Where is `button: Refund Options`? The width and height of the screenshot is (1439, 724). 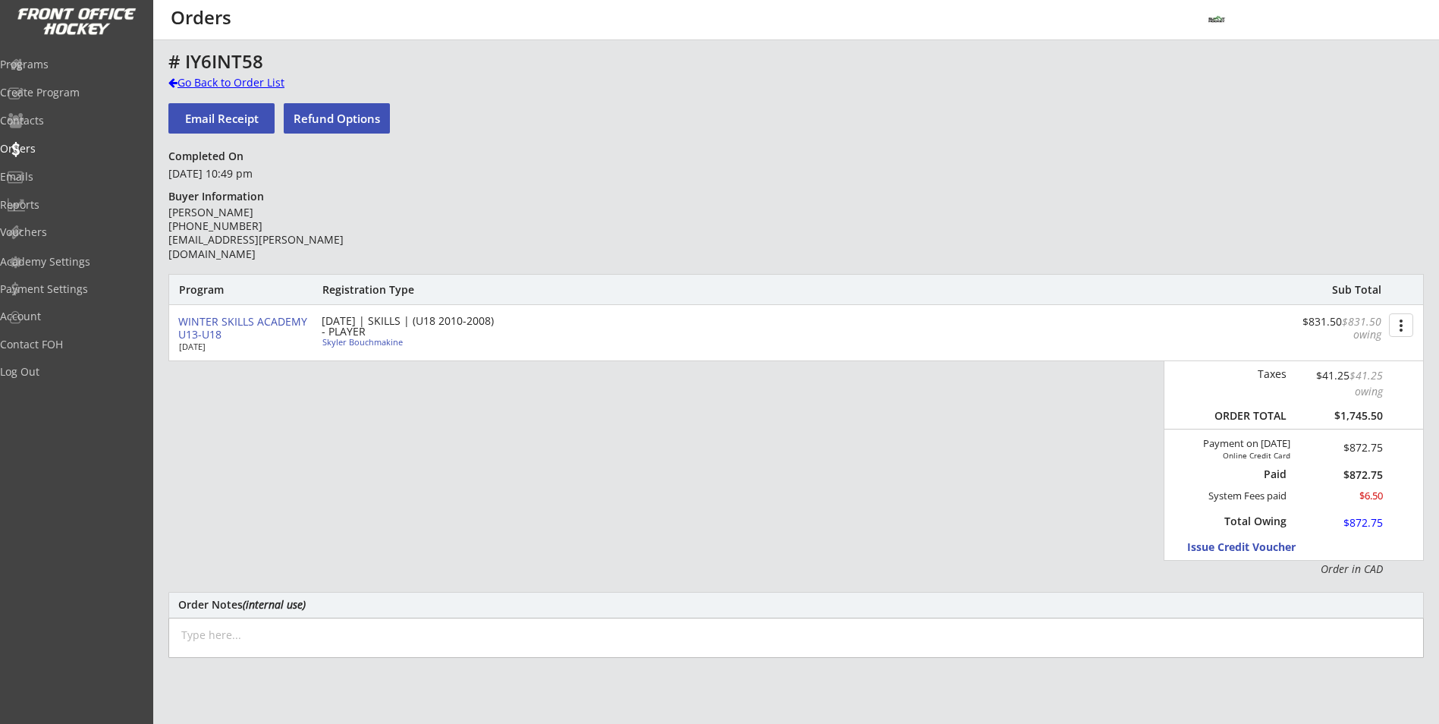
button: Refund Options is located at coordinates (337, 118).